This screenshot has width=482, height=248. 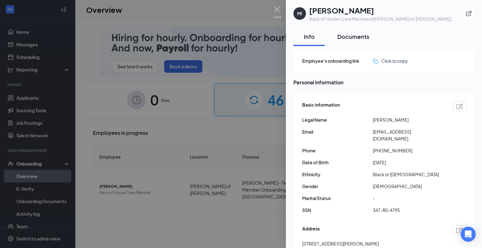 What do you see at coordinates (469, 13) in the screenshot?
I see `svg: ExternalLink` at bounding box center [469, 13].